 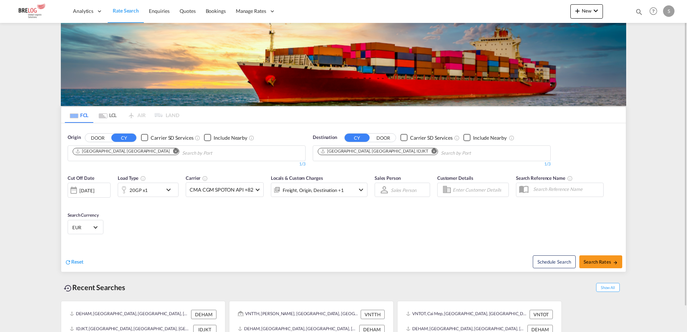 I want to click on md-icon: icon-refresh, so click(x=68, y=262).